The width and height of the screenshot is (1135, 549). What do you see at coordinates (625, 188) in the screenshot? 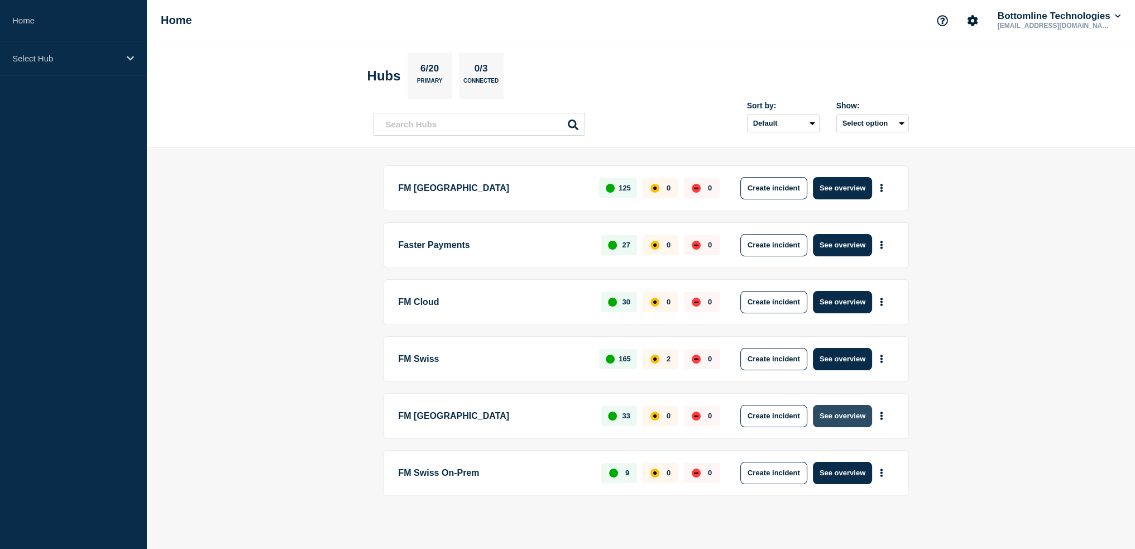
I see `p: 125` at bounding box center [625, 188].